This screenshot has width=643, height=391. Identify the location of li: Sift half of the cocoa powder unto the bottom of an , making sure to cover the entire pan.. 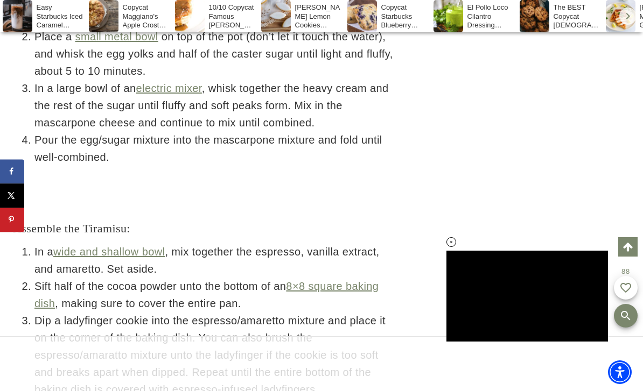
(216, 295).